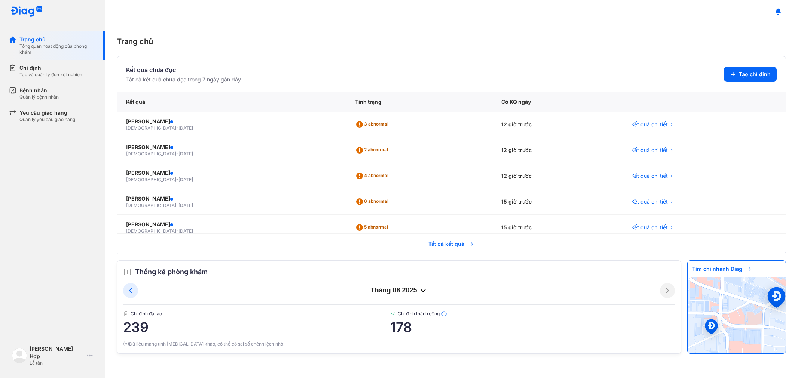  I want to click on span: Tạo chỉ định, so click(754, 74).